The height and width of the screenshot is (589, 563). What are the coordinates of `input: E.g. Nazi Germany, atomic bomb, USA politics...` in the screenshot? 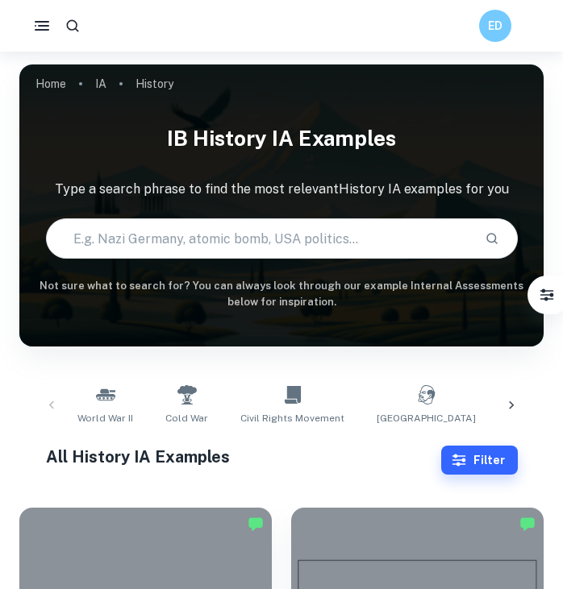 It's located at (259, 239).